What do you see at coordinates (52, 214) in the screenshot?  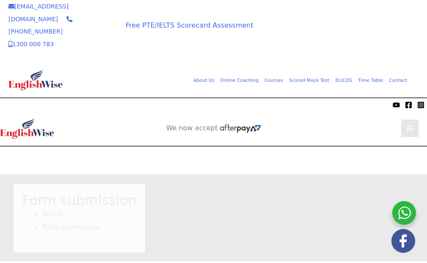 I see `a: Home` at bounding box center [52, 214].